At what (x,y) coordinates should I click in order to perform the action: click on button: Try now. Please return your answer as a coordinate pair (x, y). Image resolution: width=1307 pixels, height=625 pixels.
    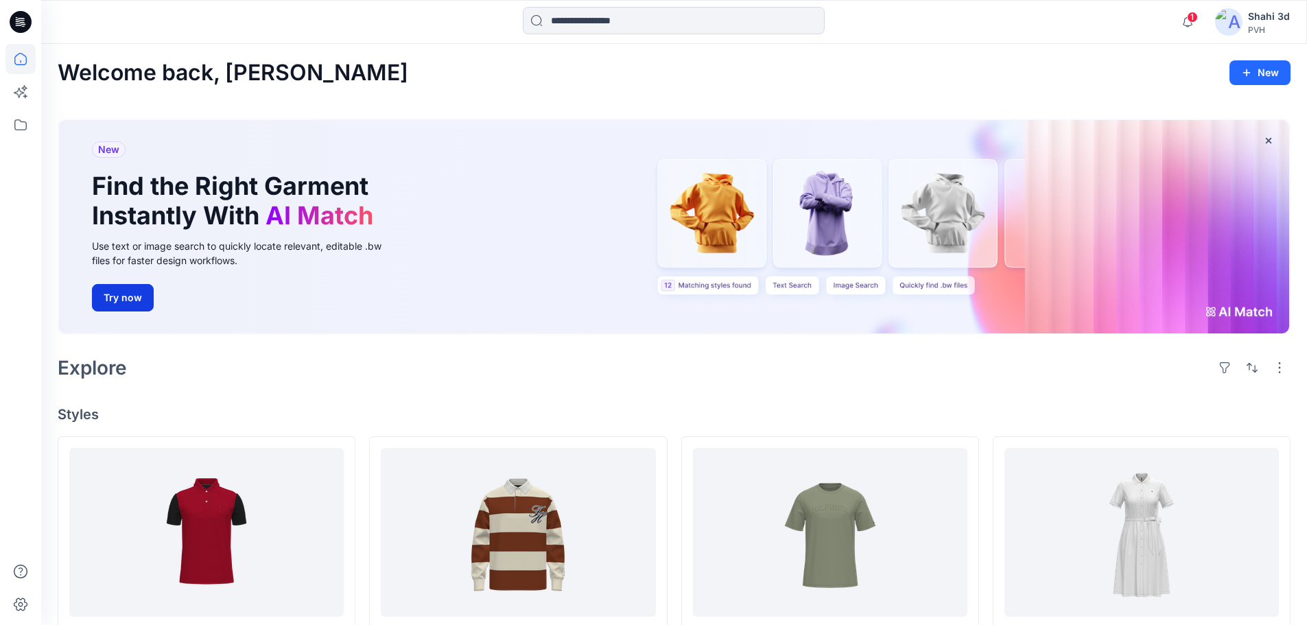
    Looking at the image, I should click on (123, 298).